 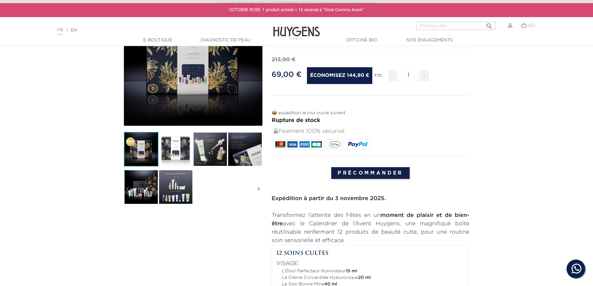 I want to click on span: Économisez 144,90 €, so click(x=340, y=76).